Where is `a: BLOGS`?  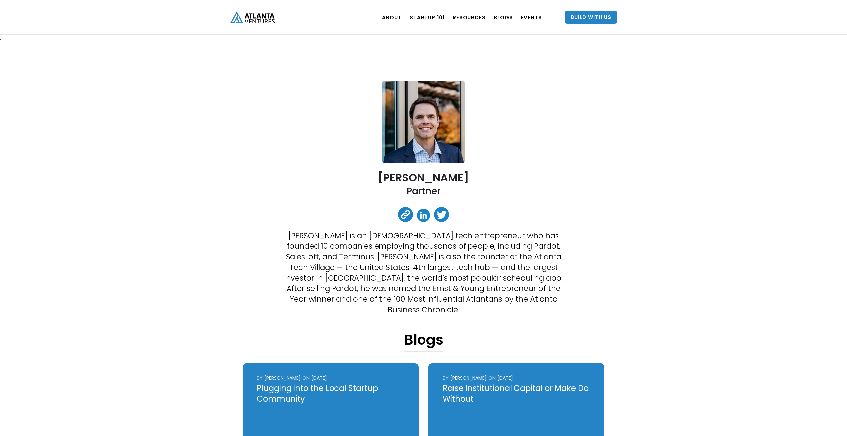 a: BLOGS is located at coordinates (503, 17).